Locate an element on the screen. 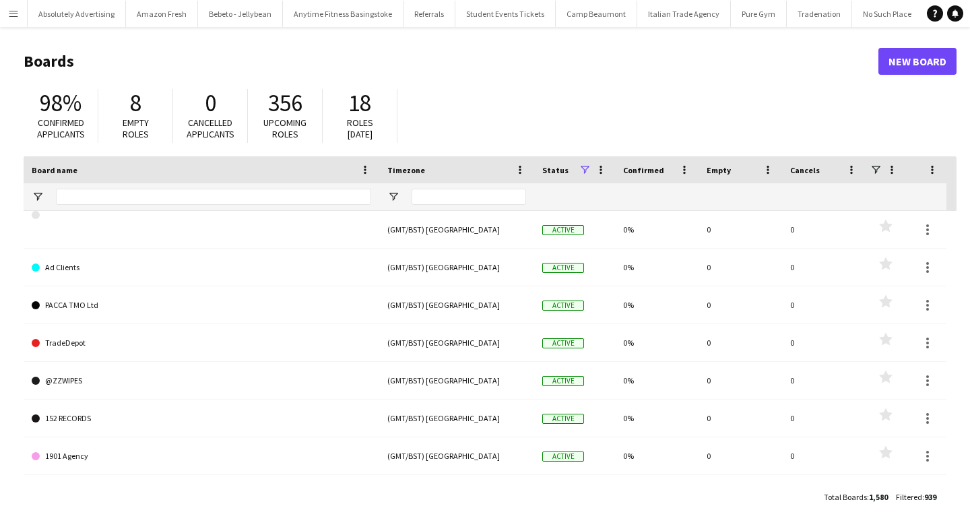 The height and width of the screenshot is (531, 970). a: @ZZWIPES is located at coordinates (201, 381).